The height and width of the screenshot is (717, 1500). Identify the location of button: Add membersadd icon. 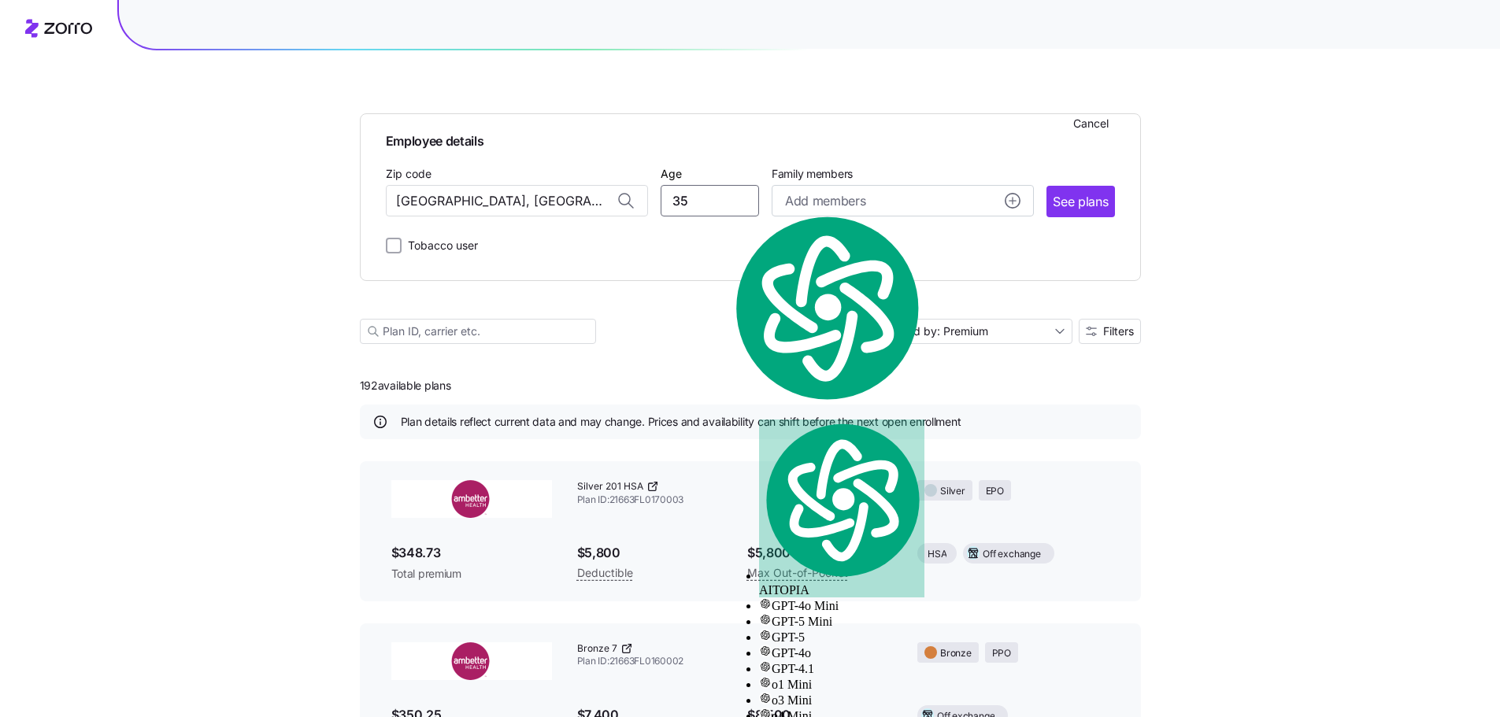
(902, 201).